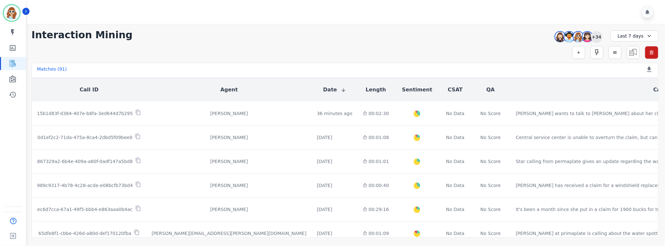 Image resolution: width=665 pixels, height=246 pixels. Describe the element at coordinates (89, 90) in the screenshot. I see `button: Call ID` at that location.